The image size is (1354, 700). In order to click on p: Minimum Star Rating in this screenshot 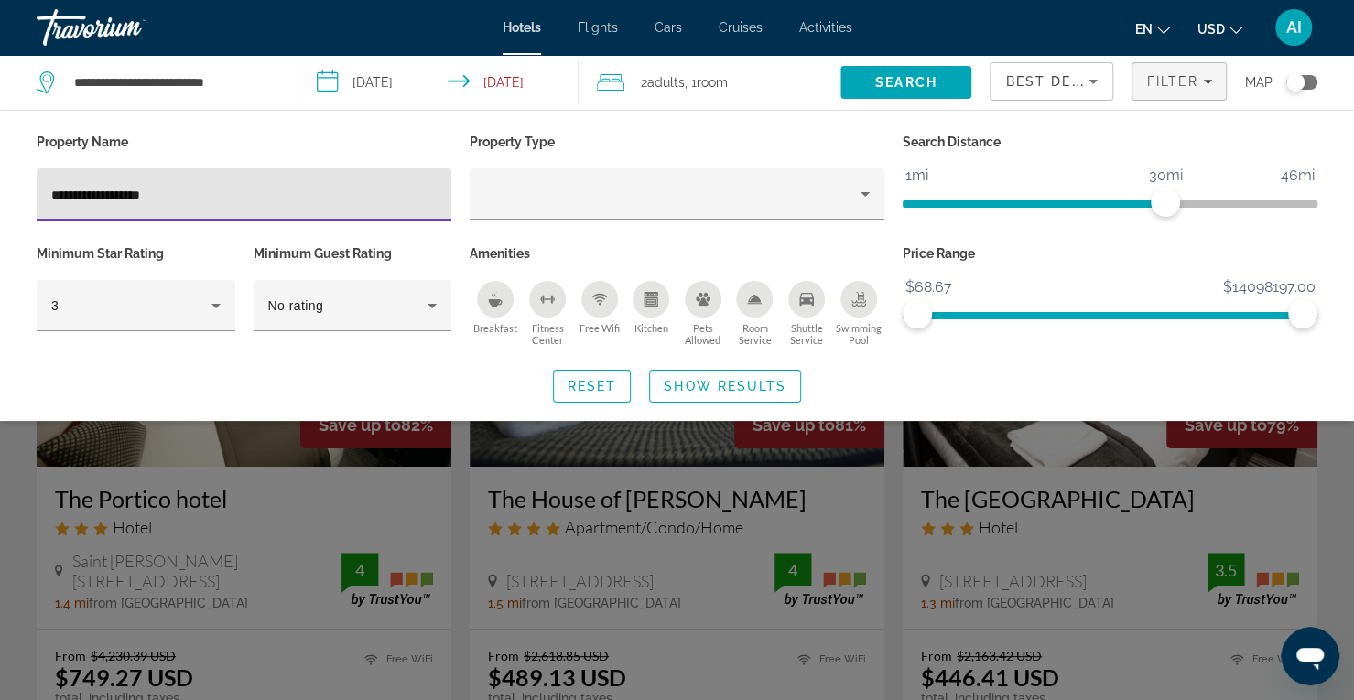, I will do `click(135, 254)`.